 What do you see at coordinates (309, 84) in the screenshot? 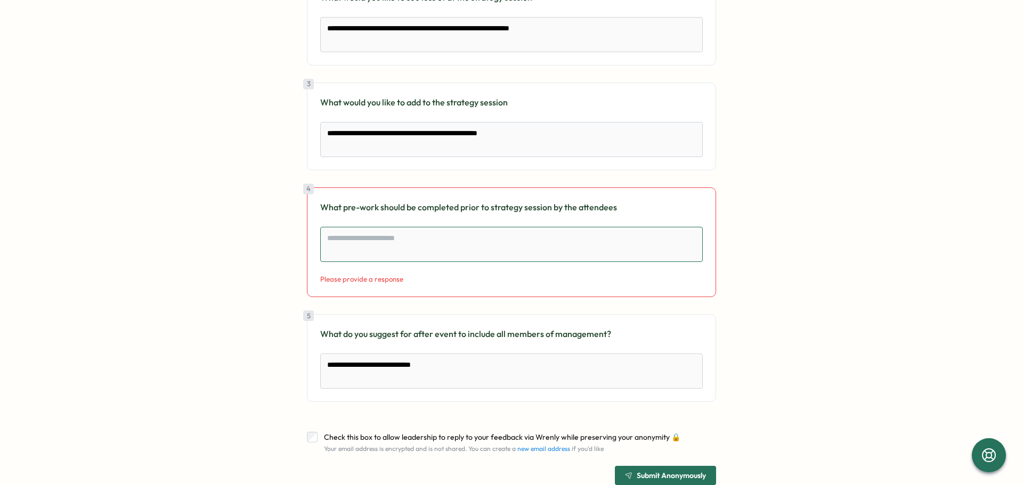
I see `div: 3` at bounding box center [309, 84].